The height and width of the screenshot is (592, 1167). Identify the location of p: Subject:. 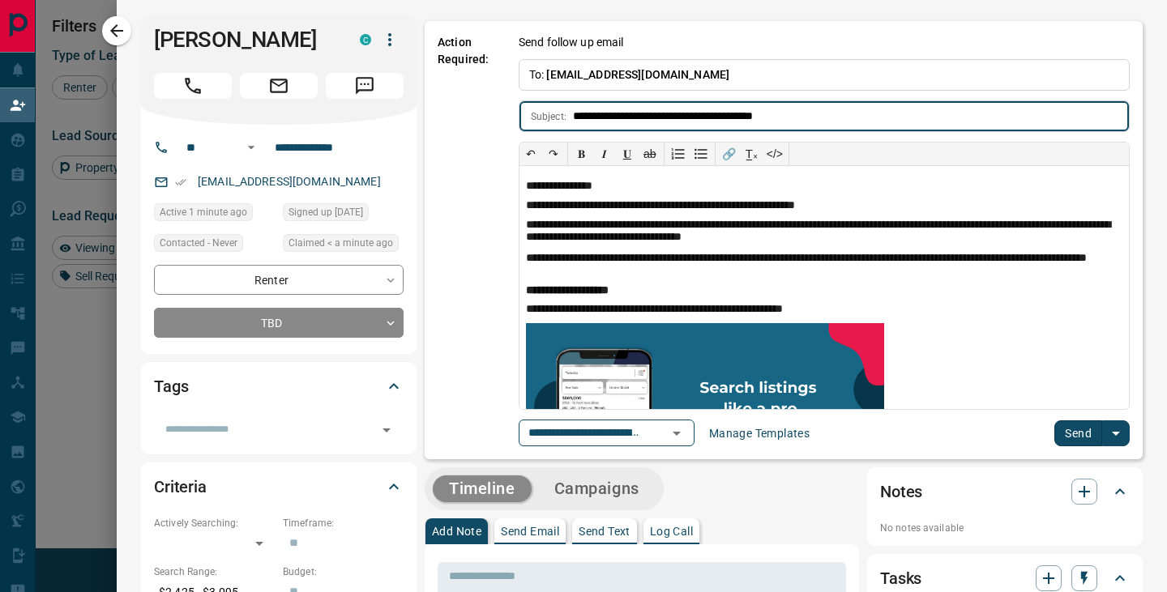
(549, 117).